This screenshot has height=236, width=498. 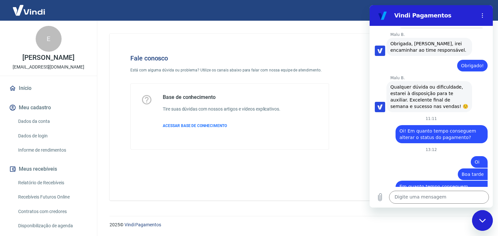 What do you see at coordinates (29, 10) in the screenshot?
I see `img: Vindi` at bounding box center [29, 10].